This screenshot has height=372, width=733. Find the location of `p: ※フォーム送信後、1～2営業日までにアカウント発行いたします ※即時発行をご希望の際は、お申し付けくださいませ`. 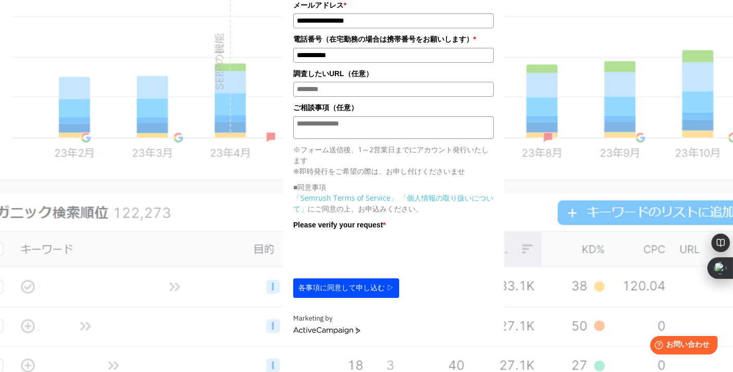

p: ※フォーム送信後、1～2営業日までにアカウント発行いたします ※即時発行をご希望の際は、お申し付けくださいませ is located at coordinates (394, 160).